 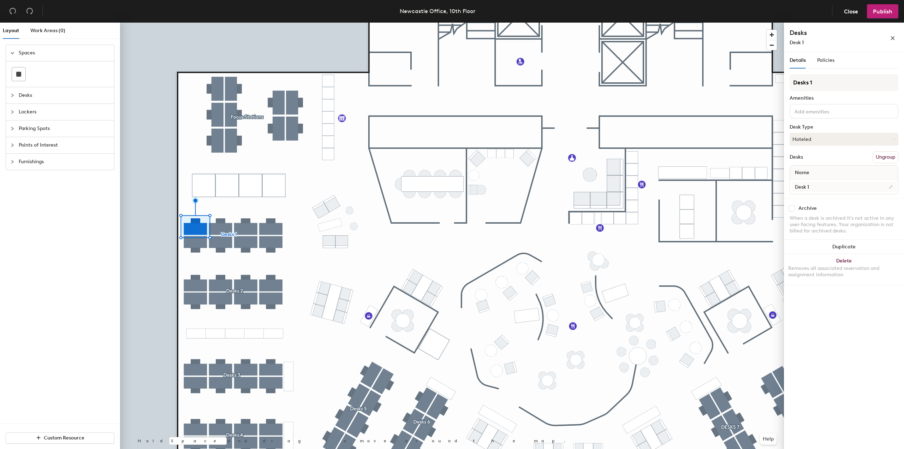 I want to click on span: expanded, so click(x=12, y=53).